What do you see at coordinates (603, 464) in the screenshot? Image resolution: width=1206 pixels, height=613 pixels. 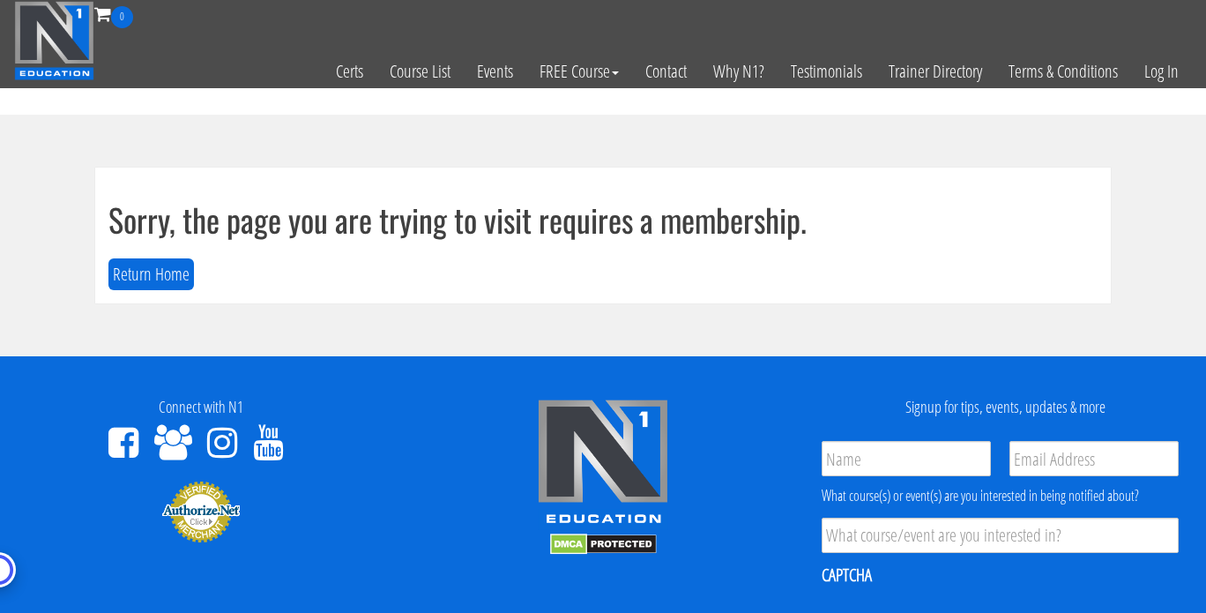 I see `img: n1-edu-logo` at bounding box center [603, 464].